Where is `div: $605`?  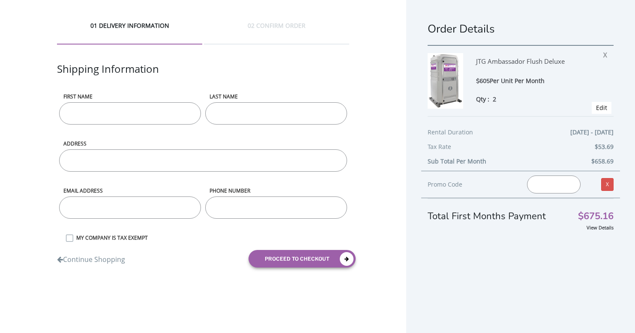
div: $605 is located at coordinates (536, 81).